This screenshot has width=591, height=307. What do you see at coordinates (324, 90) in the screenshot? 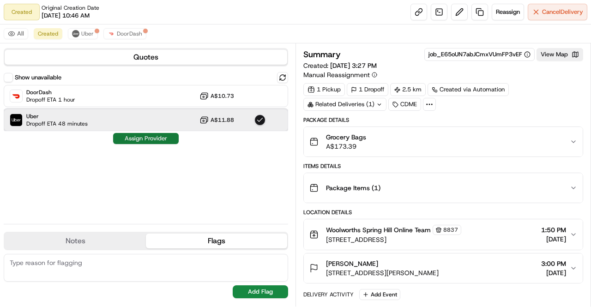
I see `div: 1 Pickup` at bounding box center [324, 90].